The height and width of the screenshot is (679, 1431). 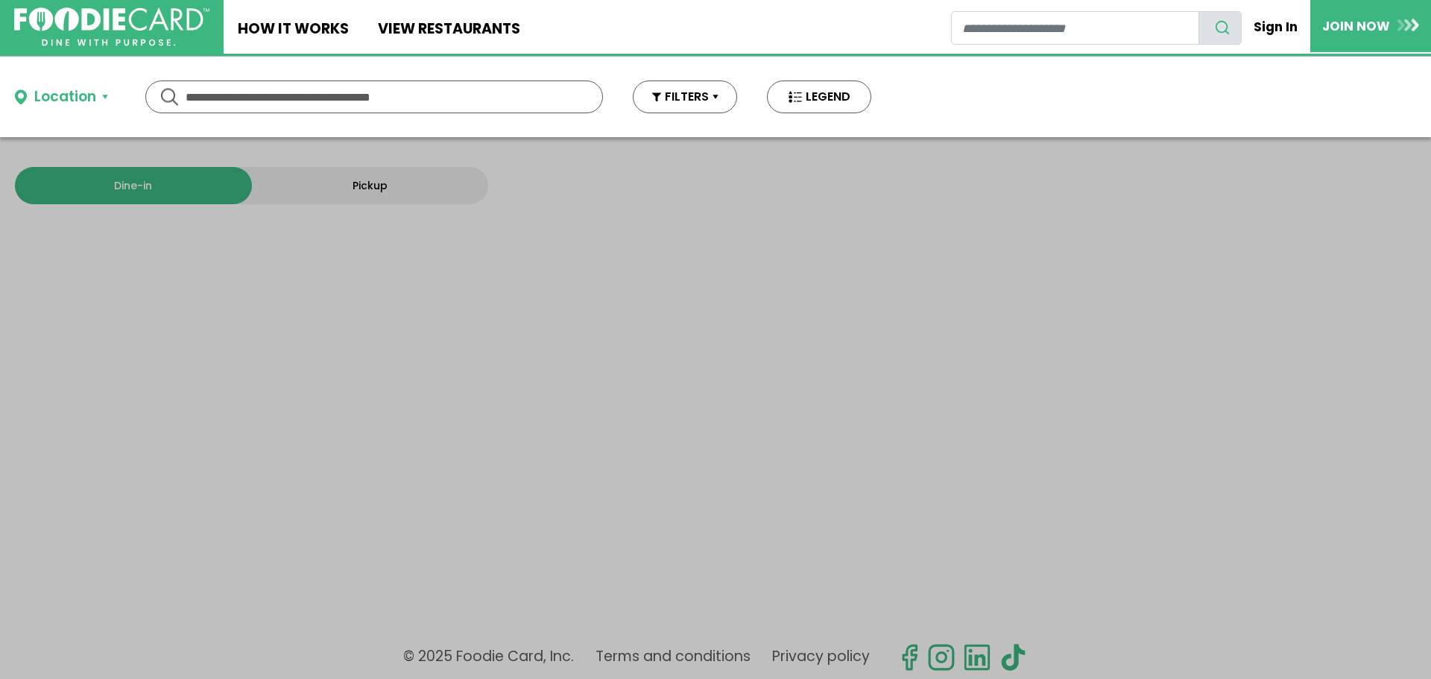 I want to click on input: restaurant search, so click(x=1075, y=28).